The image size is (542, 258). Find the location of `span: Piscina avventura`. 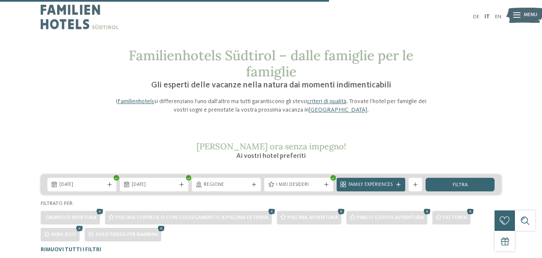

span: Piscina avventura is located at coordinates (313, 217).